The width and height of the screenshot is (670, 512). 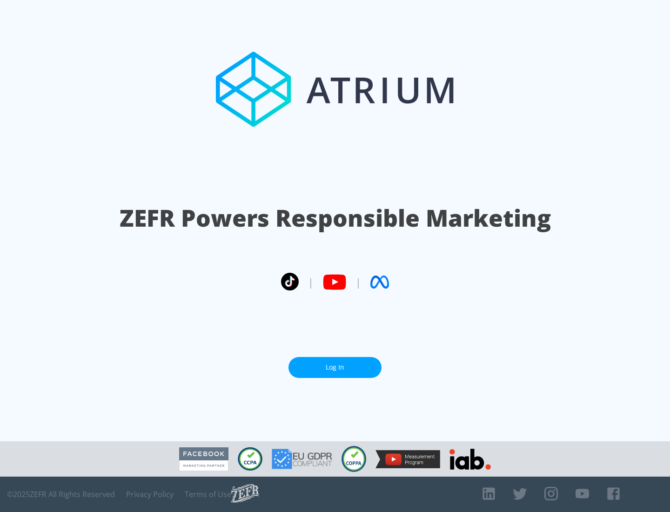 What do you see at coordinates (61, 494) in the screenshot?
I see `span: © 2025 ZEFR All Rights Reserved` at bounding box center [61, 494].